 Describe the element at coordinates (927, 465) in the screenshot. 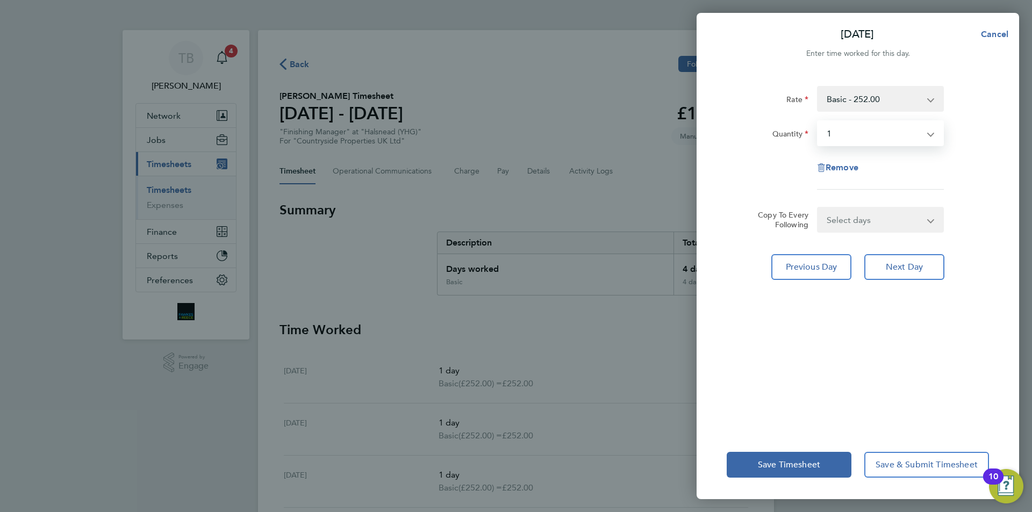

I see `span: Save & Submit Timesheet` at that location.